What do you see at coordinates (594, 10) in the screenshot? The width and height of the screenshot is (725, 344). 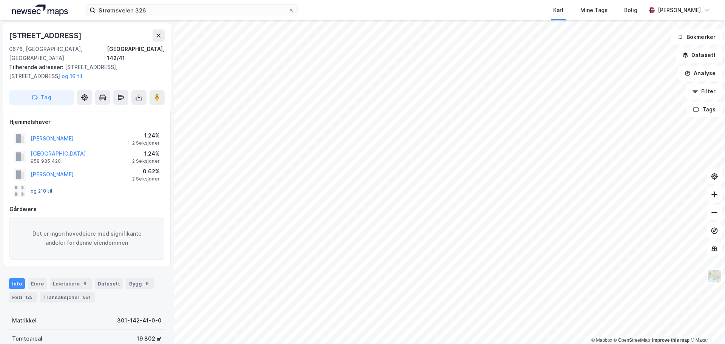 I see `div: Mine Tags` at bounding box center [594, 10].